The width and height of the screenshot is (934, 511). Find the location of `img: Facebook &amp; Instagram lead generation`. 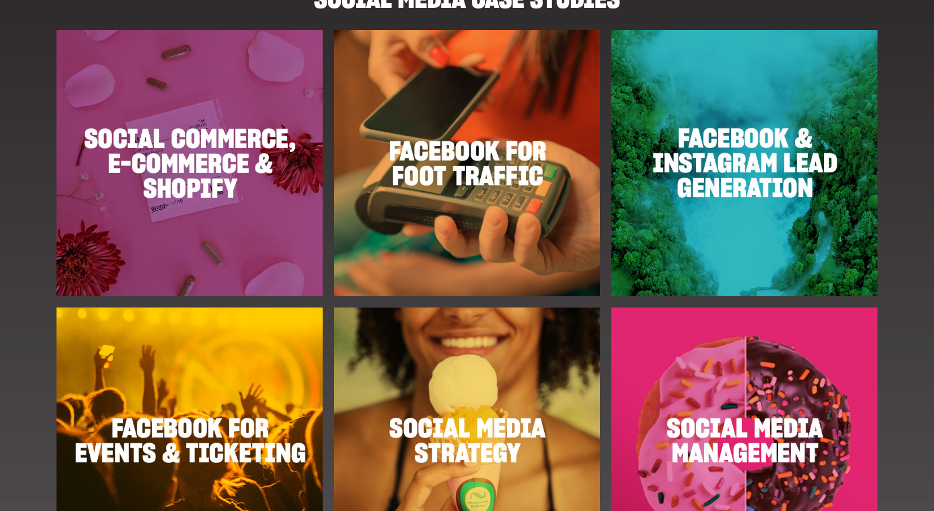

img: Facebook &amp; Instagram lead generation is located at coordinates (744, 163).